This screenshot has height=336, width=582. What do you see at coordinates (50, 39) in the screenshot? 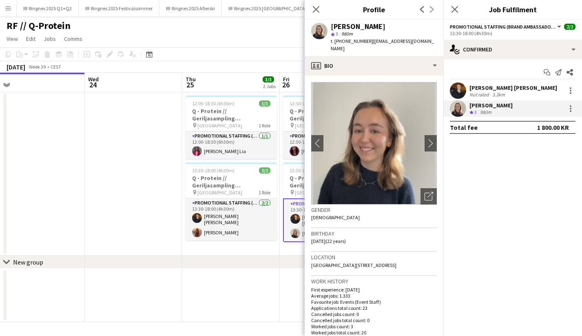
I see `span: Jobs` at bounding box center [50, 39].